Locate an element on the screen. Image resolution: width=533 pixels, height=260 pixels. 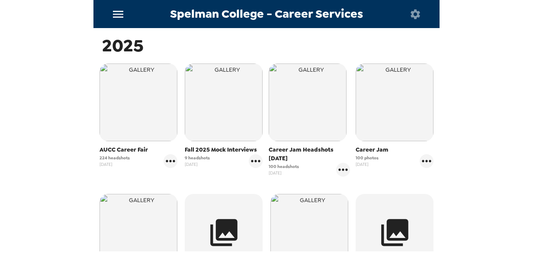
span: Career Jam is located at coordinates (394, 150).